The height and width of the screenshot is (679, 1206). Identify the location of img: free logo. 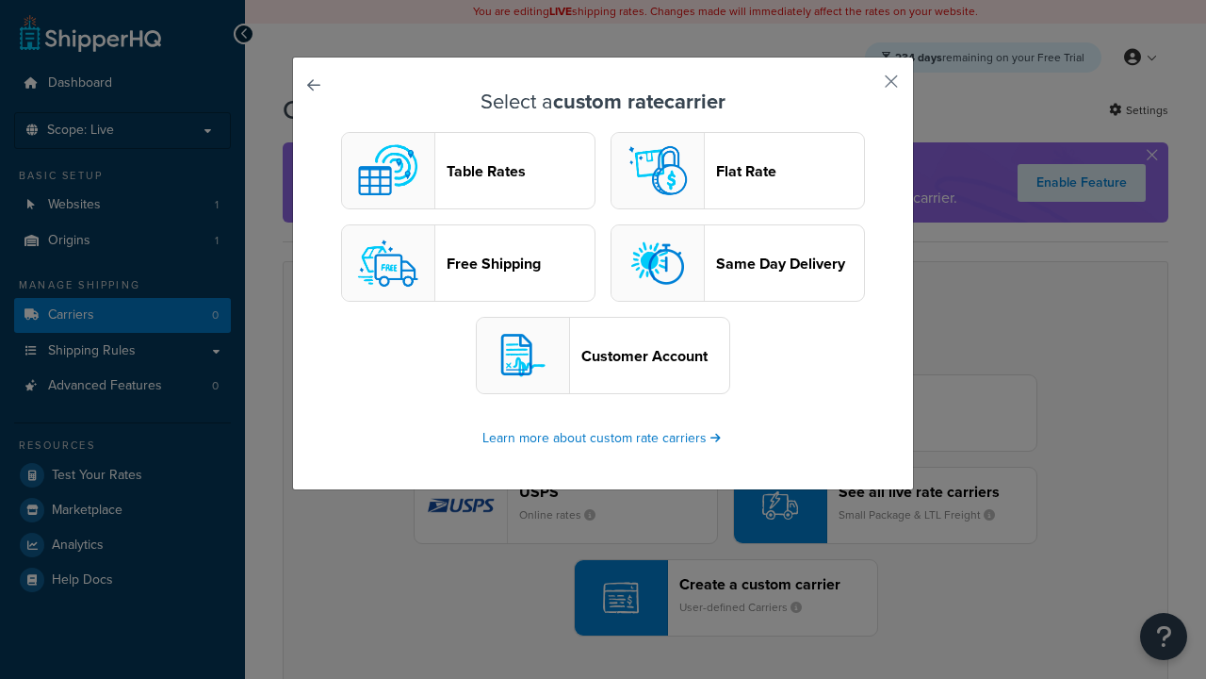
(388, 263).